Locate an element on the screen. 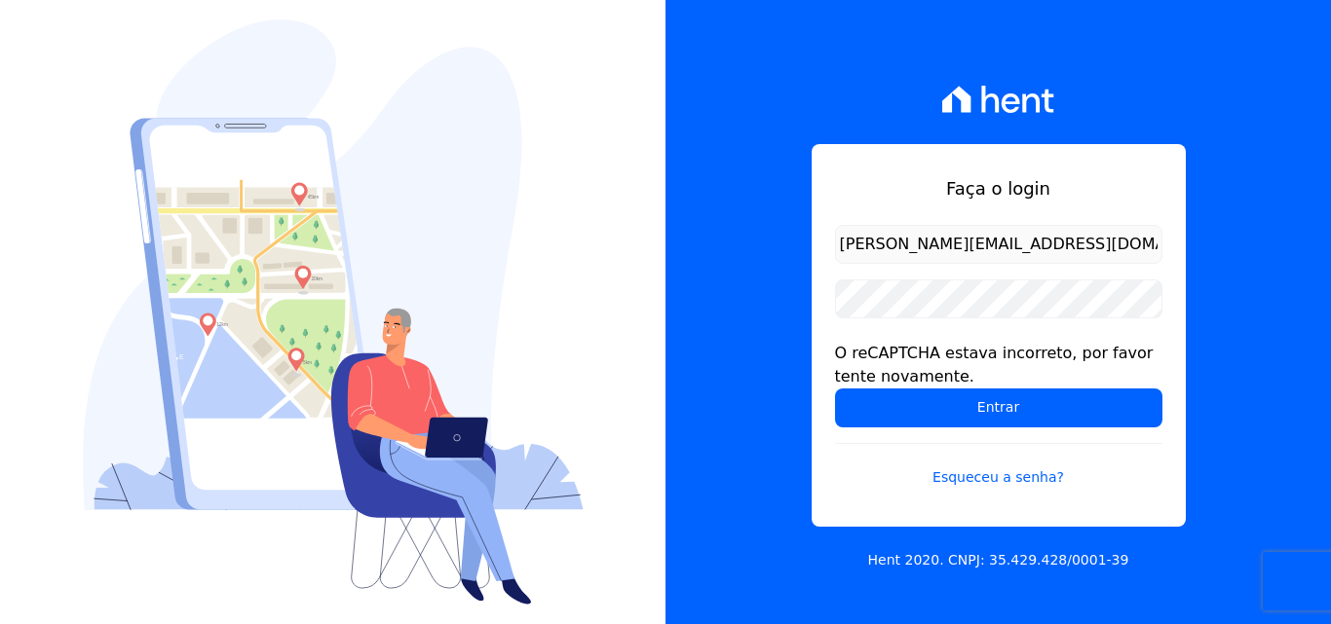 This screenshot has height=624, width=1331. h1: Faça o login is located at coordinates (999, 188).